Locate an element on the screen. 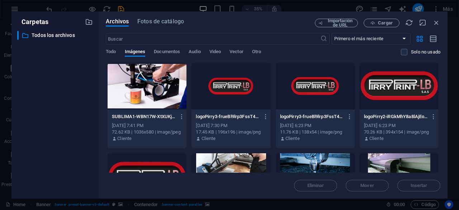 The width and height of the screenshot is (459, 210). span: Fotos de catálogo is located at coordinates (161, 22).